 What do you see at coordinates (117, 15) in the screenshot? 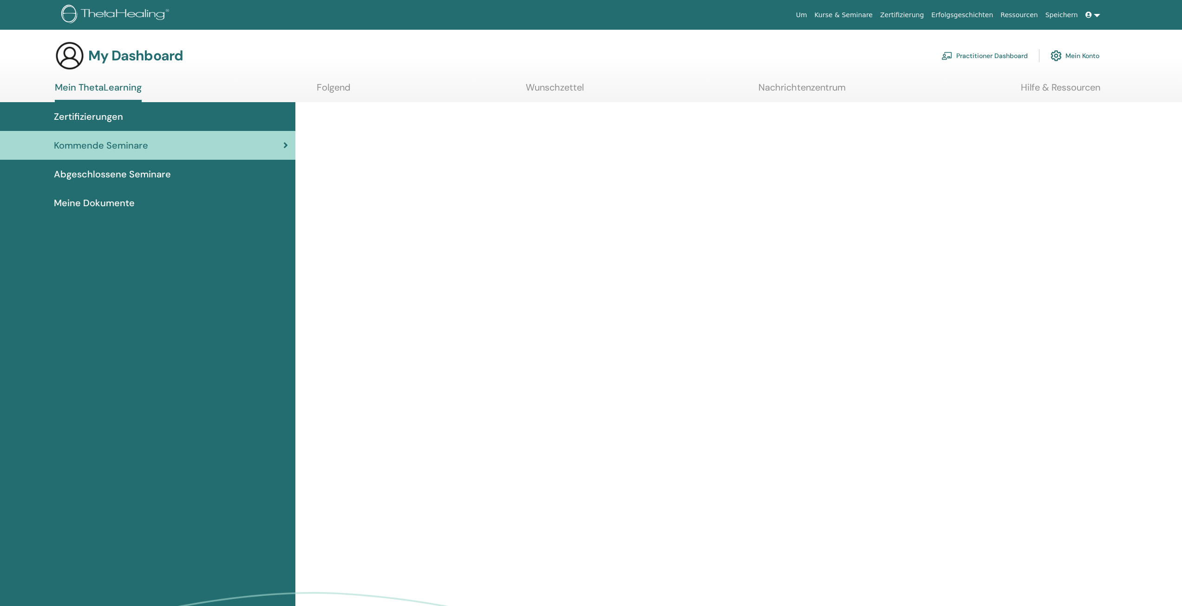
I see `img: logo.png` at bounding box center [117, 15].